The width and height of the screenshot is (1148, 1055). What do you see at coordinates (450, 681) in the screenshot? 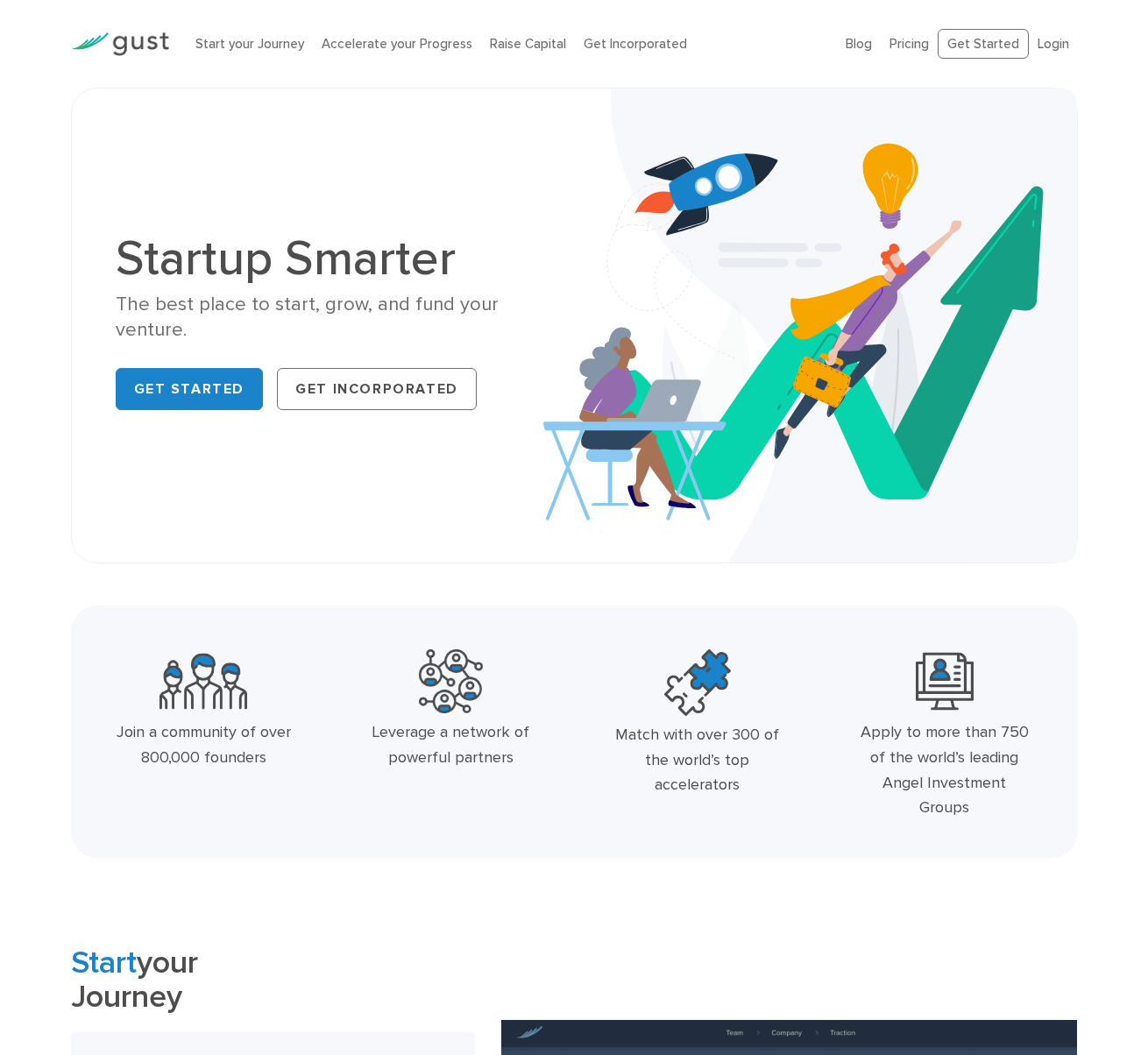
I see `img: Powerful Partners` at bounding box center [450, 681].